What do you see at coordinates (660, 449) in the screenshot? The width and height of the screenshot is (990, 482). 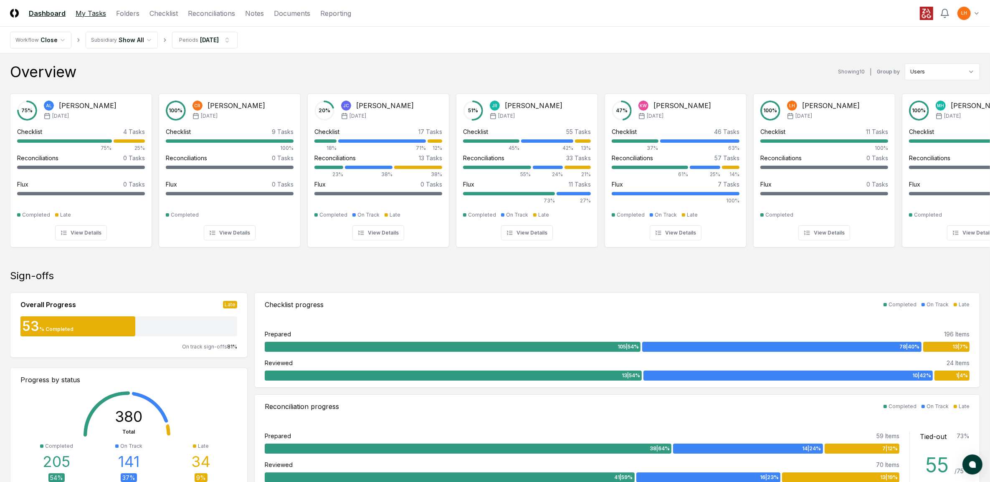 I see `span: 38 | 64 %` at bounding box center [660, 449].